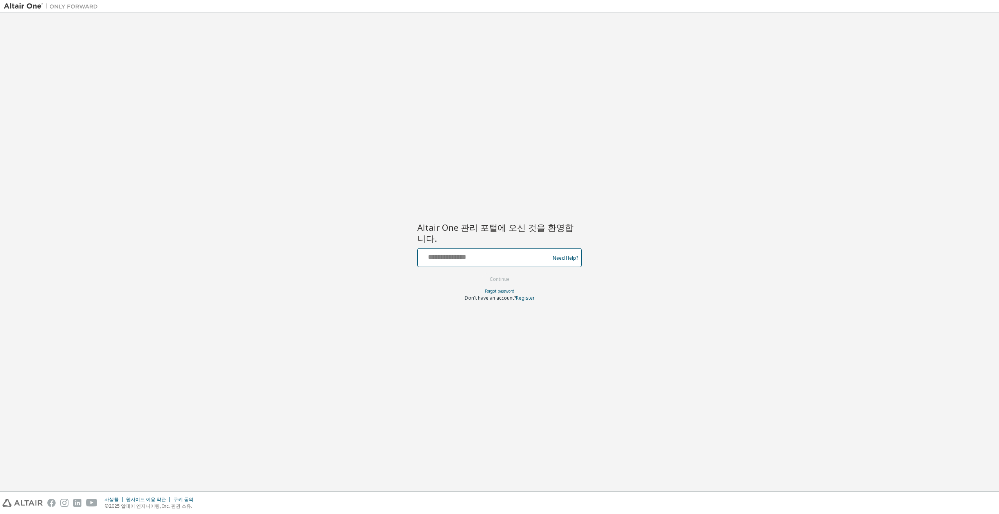 The width and height of the screenshot is (999, 514). Describe the element at coordinates (53, 6) in the screenshot. I see `img: 알테어 원` at that location.